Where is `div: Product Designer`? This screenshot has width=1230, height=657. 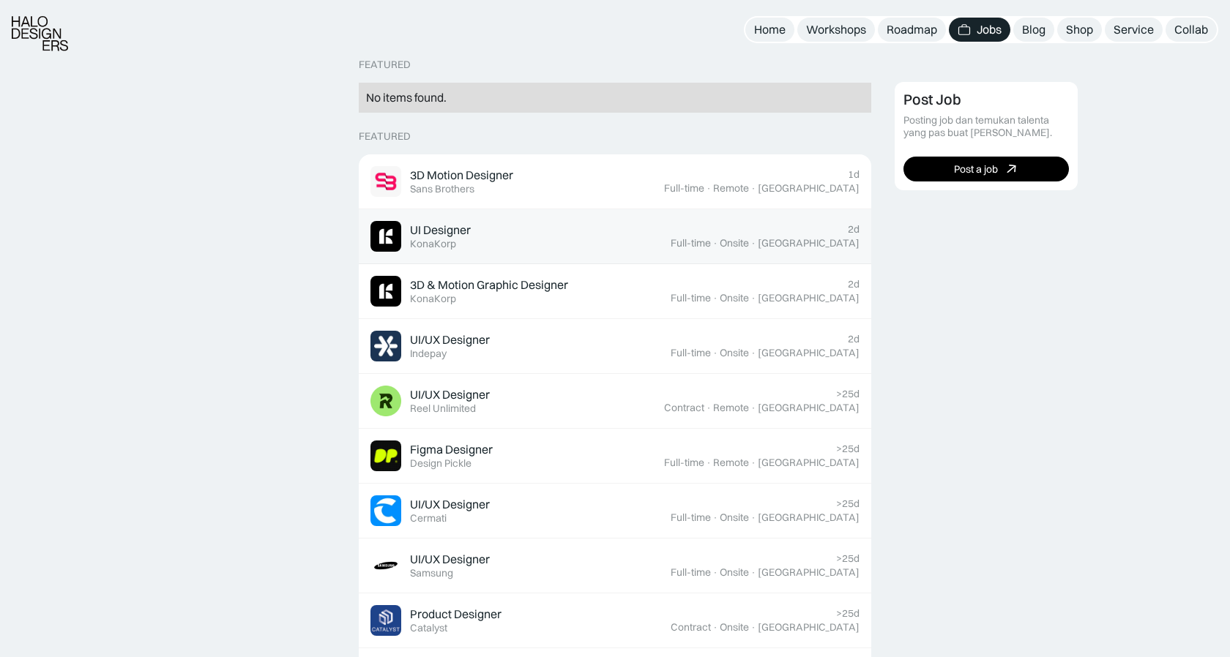
div: Product Designer is located at coordinates (455, 614).